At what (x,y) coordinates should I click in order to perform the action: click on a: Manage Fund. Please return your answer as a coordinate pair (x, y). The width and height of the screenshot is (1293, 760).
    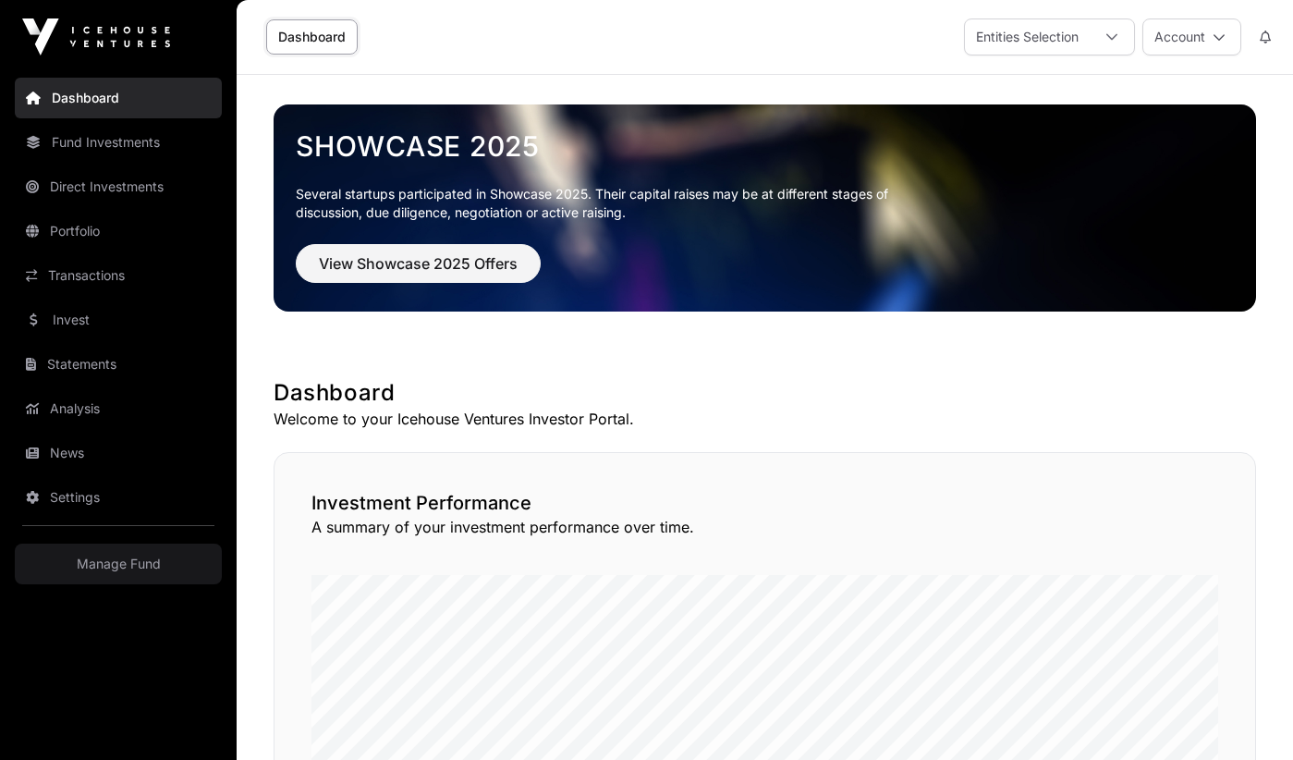
    Looking at the image, I should click on (118, 564).